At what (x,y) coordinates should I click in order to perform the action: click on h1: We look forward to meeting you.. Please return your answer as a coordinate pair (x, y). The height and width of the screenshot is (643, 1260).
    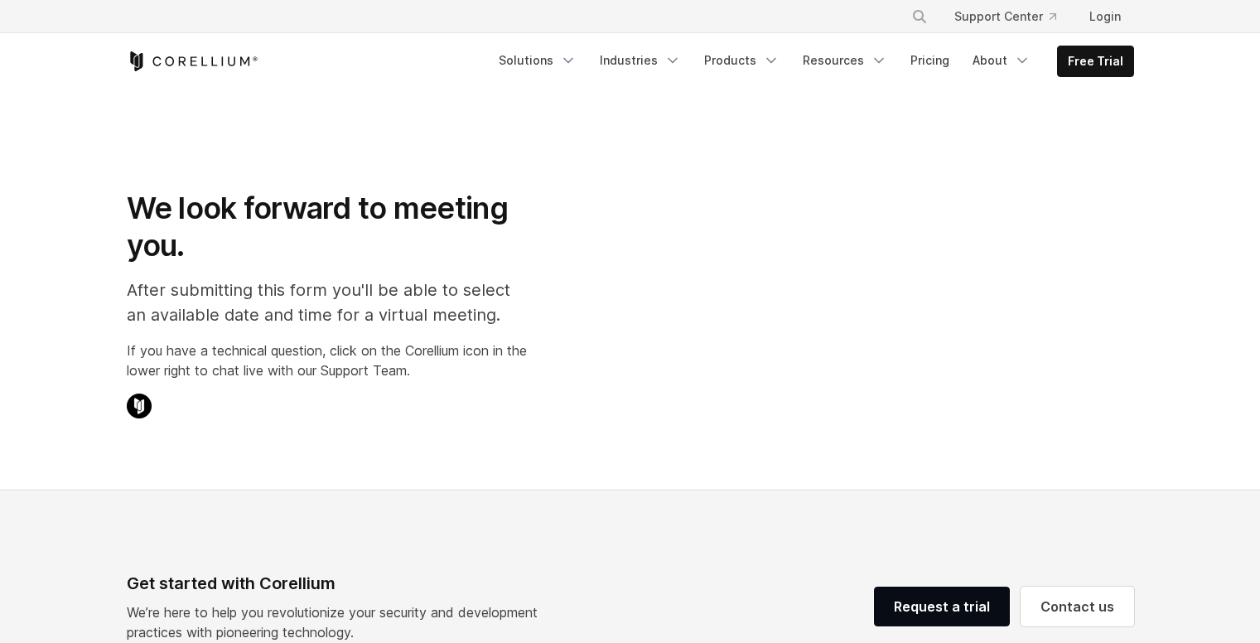
    Looking at the image, I should click on (326, 227).